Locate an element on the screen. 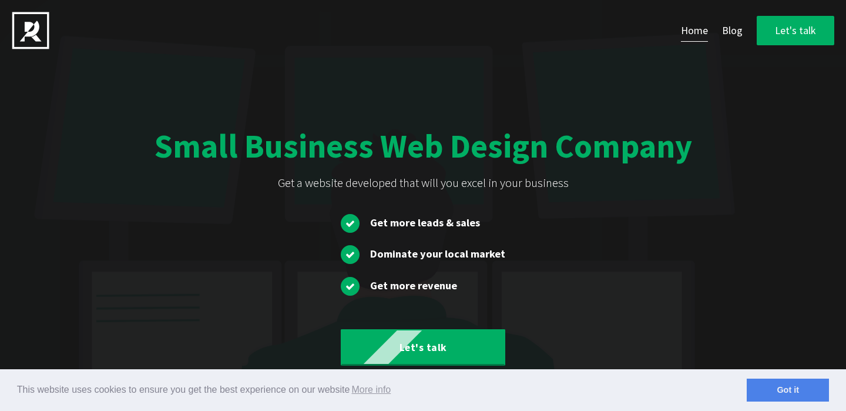 This screenshot has height=411, width=846. a: Blog is located at coordinates (732, 31).